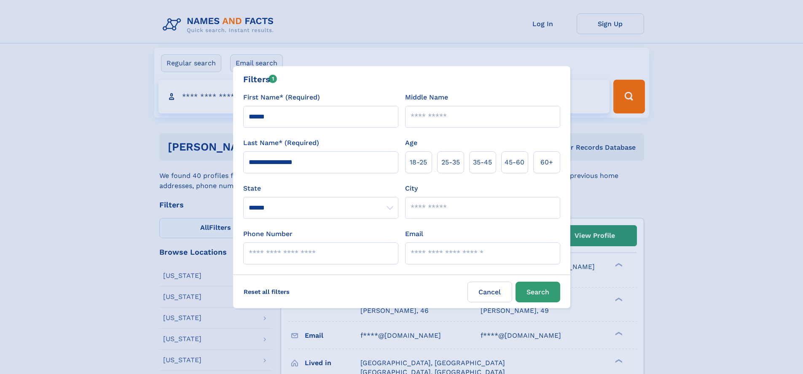 The image size is (803, 374). Describe the element at coordinates (281, 143) in the screenshot. I see `label: Last Name* (Required)` at that location.